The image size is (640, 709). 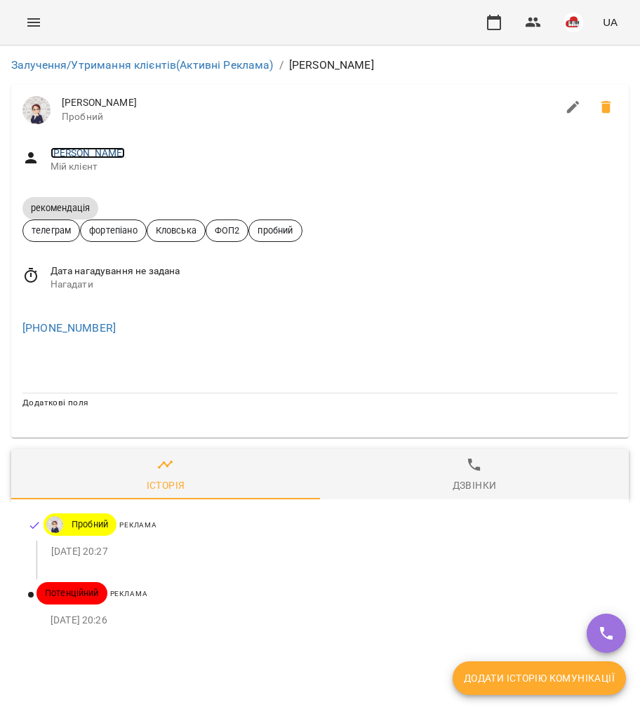 What do you see at coordinates (610, 22) in the screenshot?
I see `span: UA` at bounding box center [610, 22].